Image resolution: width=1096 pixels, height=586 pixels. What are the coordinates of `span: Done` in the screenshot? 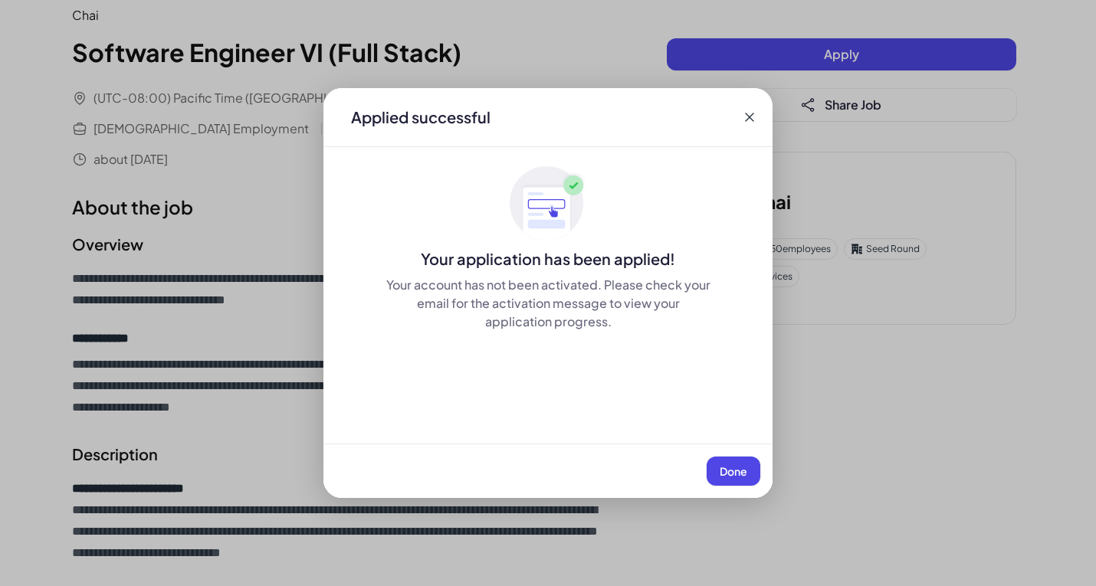 It's located at (733, 471).